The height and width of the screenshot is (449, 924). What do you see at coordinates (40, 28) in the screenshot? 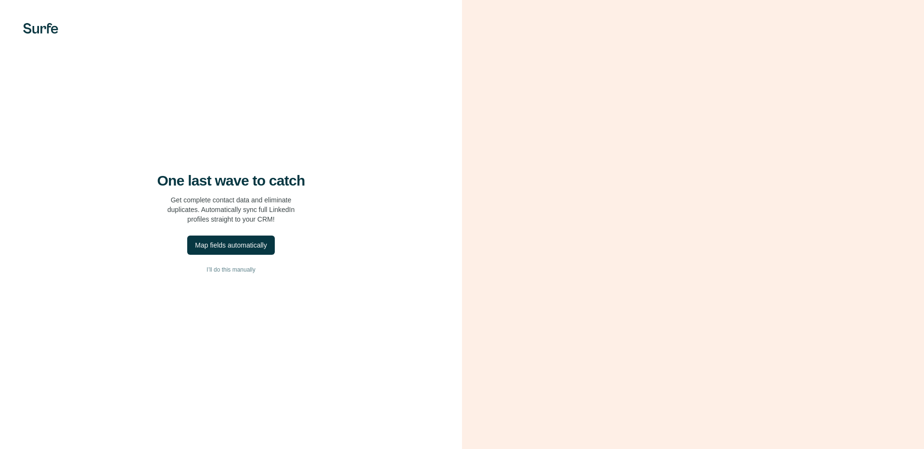
I see `img: Surfe's logo` at bounding box center [40, 28].